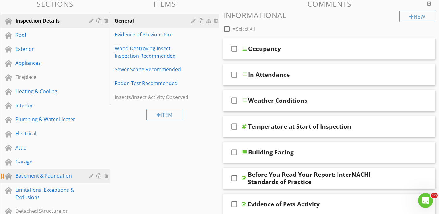 This screenshot has height=214, width=439. I want to click on div: Garage, so click(48, 162).